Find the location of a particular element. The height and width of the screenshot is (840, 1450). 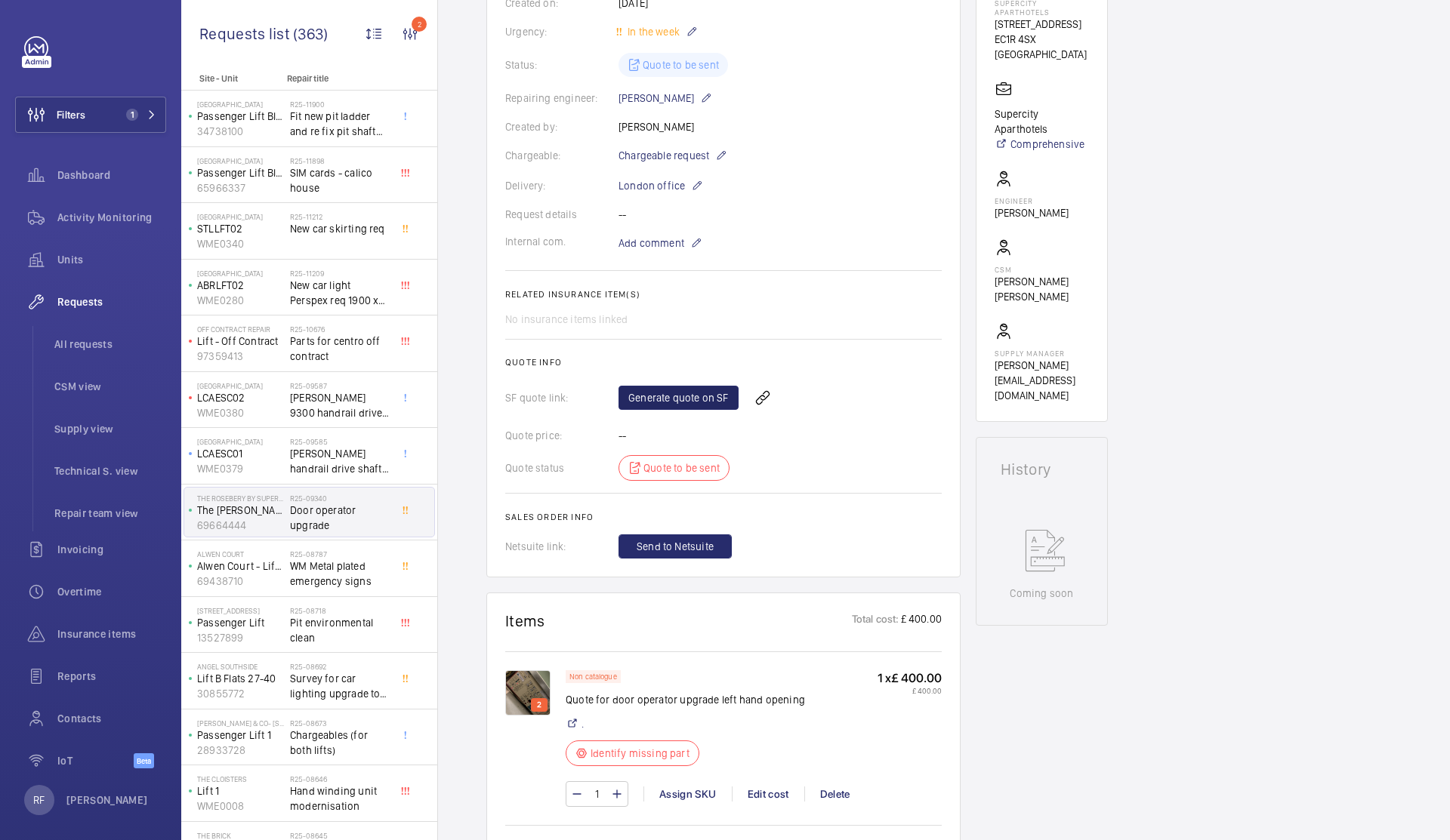

h2: R25-08692 is located at coordinates (340, 666).